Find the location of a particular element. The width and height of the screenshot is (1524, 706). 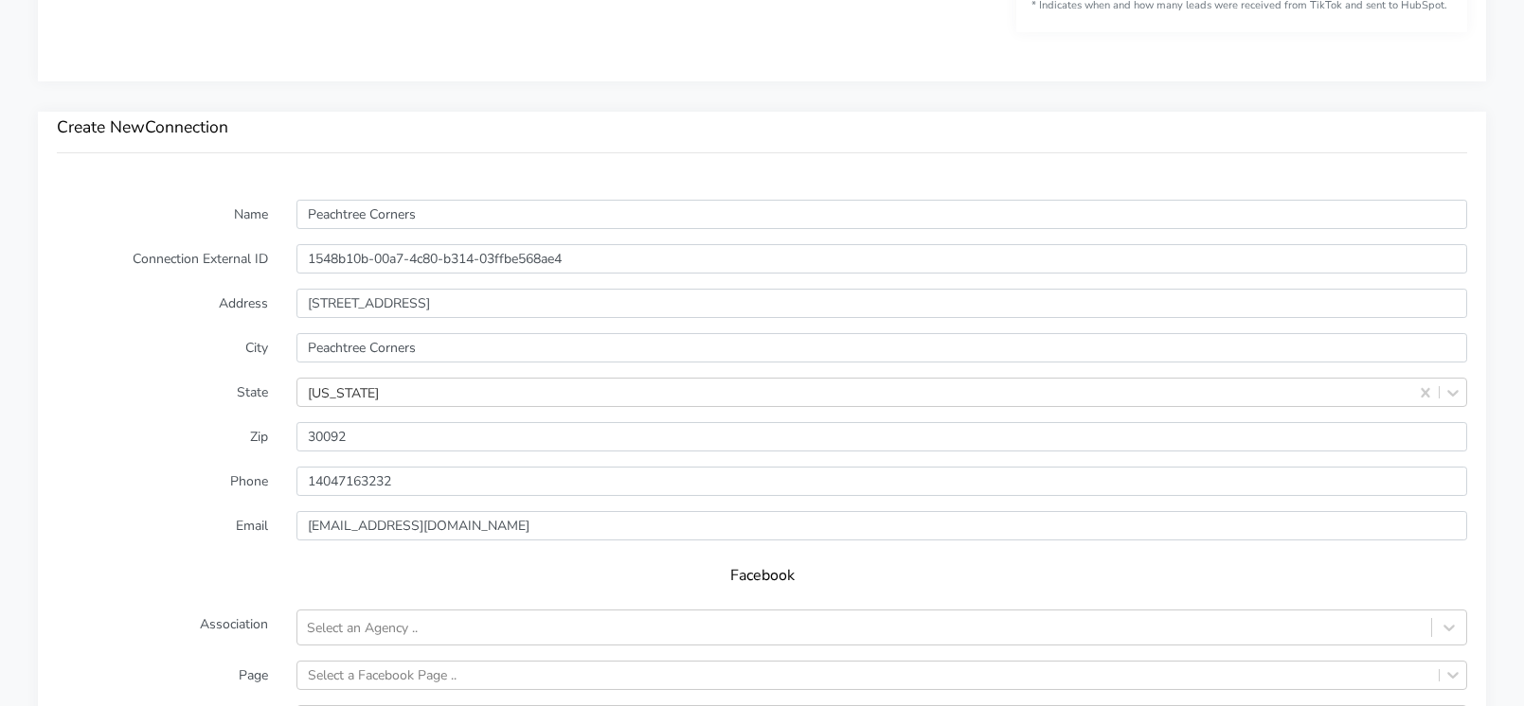

h5: Facebook is located at coordinates (761, 576).